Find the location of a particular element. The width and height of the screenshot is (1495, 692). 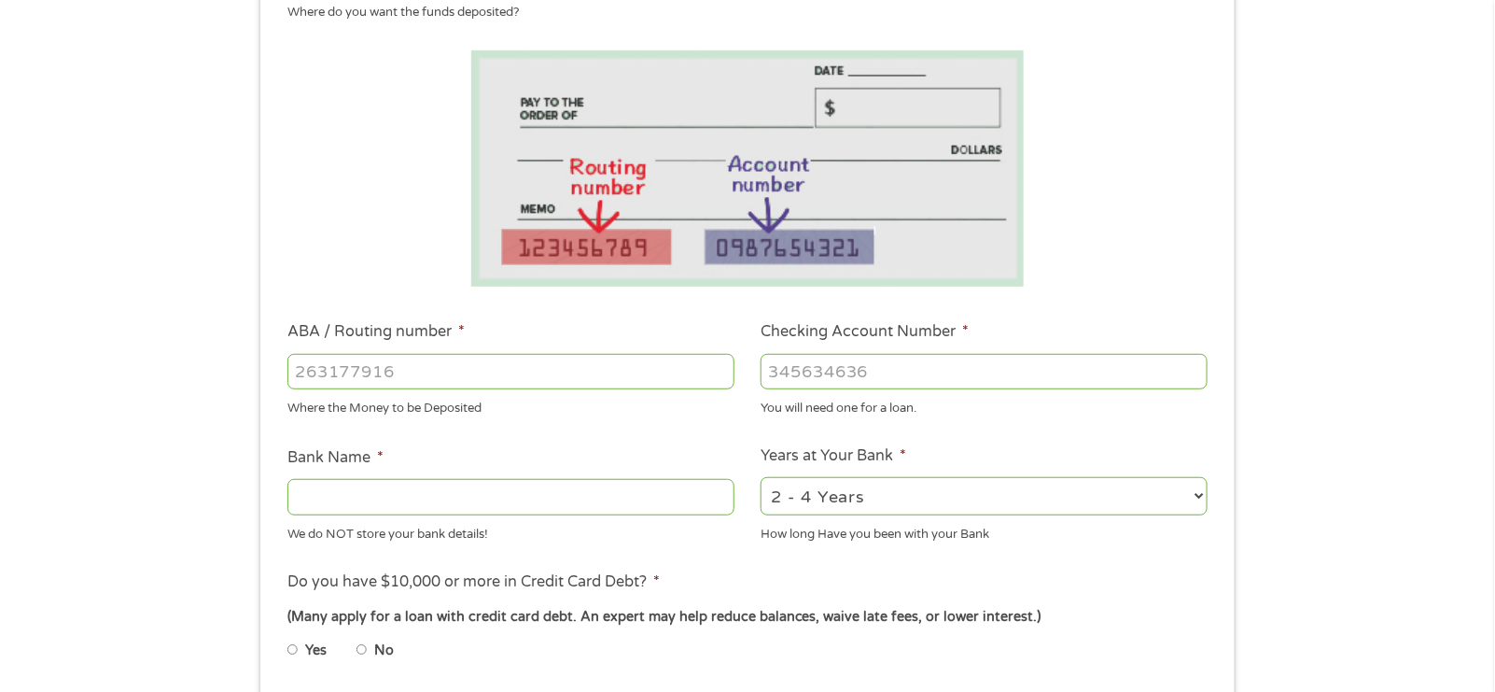

div: We do NOT store your bank details! is located at coordinates (511, 530).